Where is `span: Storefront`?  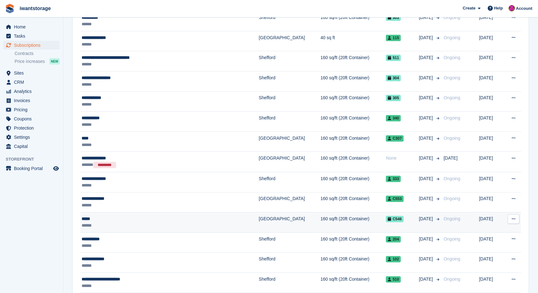 span: Storefront is located at coordinates (34, 159).